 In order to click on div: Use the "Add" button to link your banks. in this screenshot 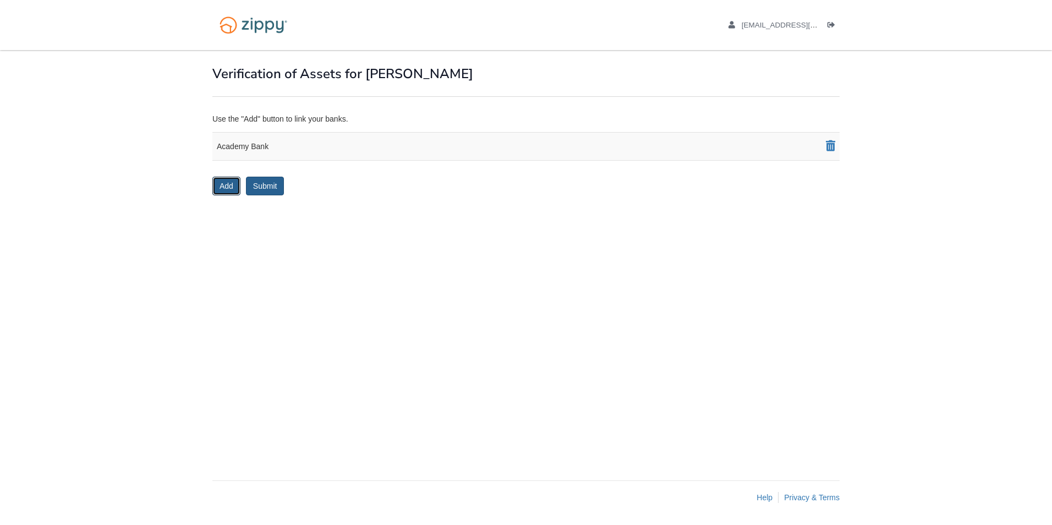, I will do `click(526, 119)`.